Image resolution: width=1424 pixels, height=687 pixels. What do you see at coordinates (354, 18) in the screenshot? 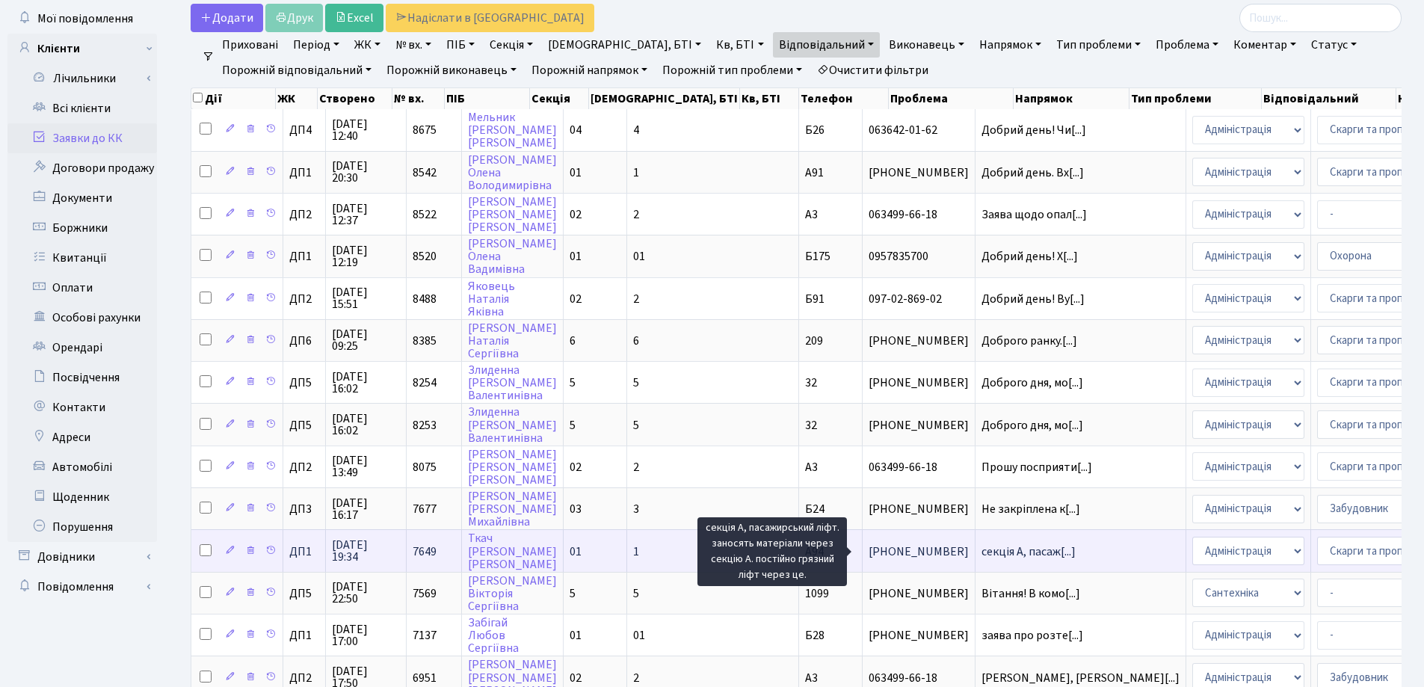
I see `a: Excel` at bounding box center [354, 18].